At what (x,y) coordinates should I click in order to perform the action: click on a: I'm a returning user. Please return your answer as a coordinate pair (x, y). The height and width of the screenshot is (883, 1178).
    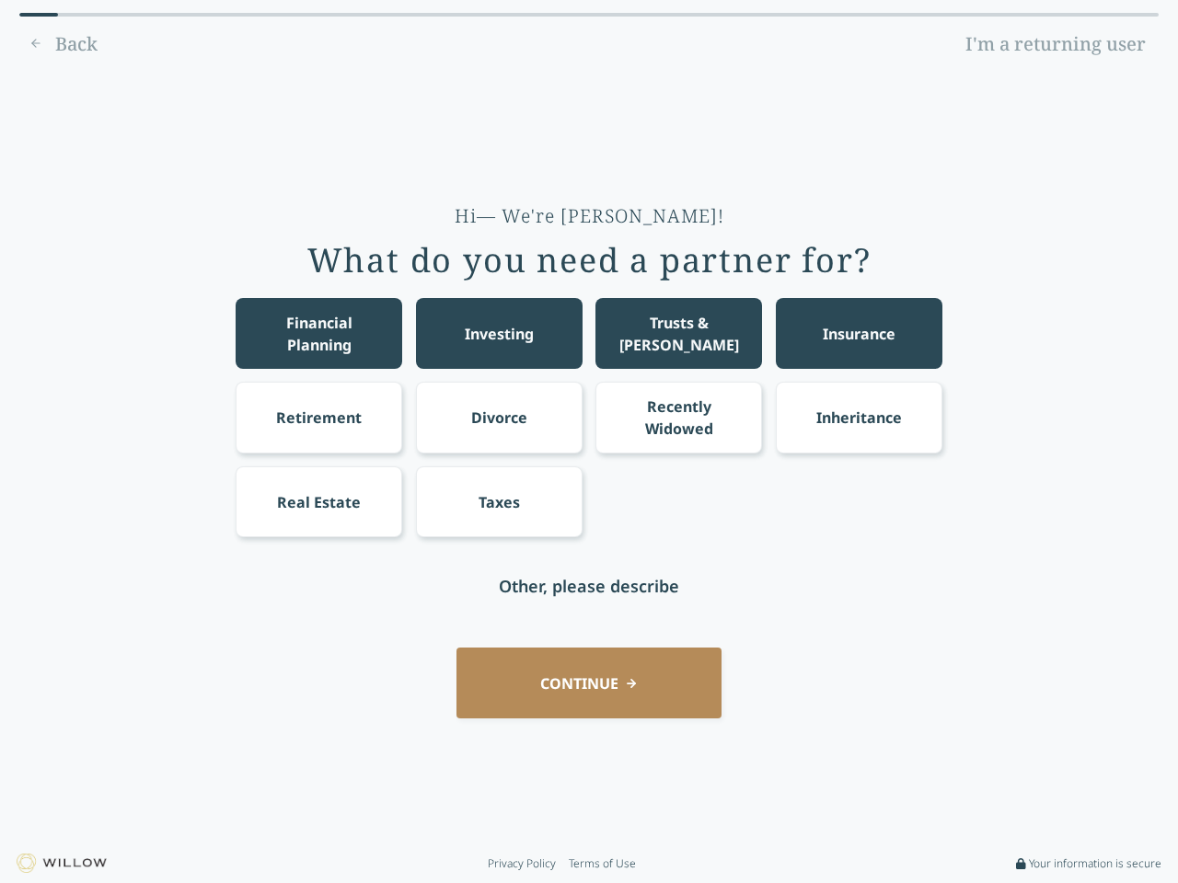
    Looking at the image, I should click on (1055, 44).